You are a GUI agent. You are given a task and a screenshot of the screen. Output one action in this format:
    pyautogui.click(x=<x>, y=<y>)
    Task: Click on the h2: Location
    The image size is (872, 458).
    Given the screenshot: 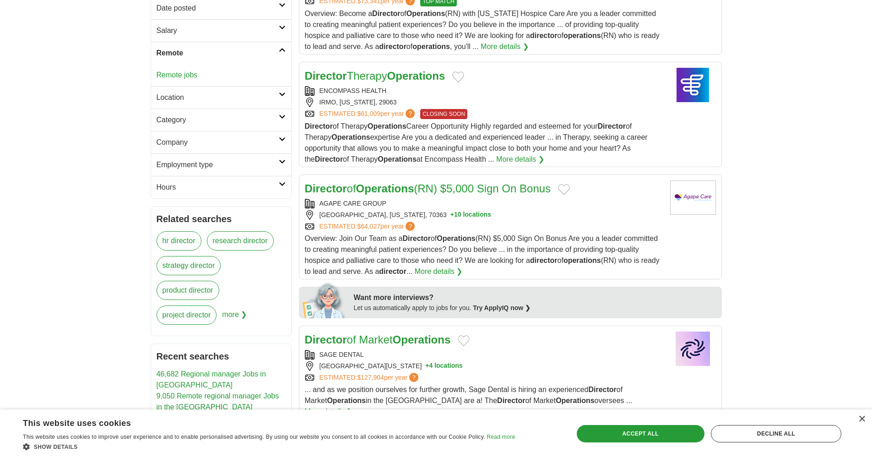 What is the action you would take?
    pyautogui.click(x=217, y=97)
    